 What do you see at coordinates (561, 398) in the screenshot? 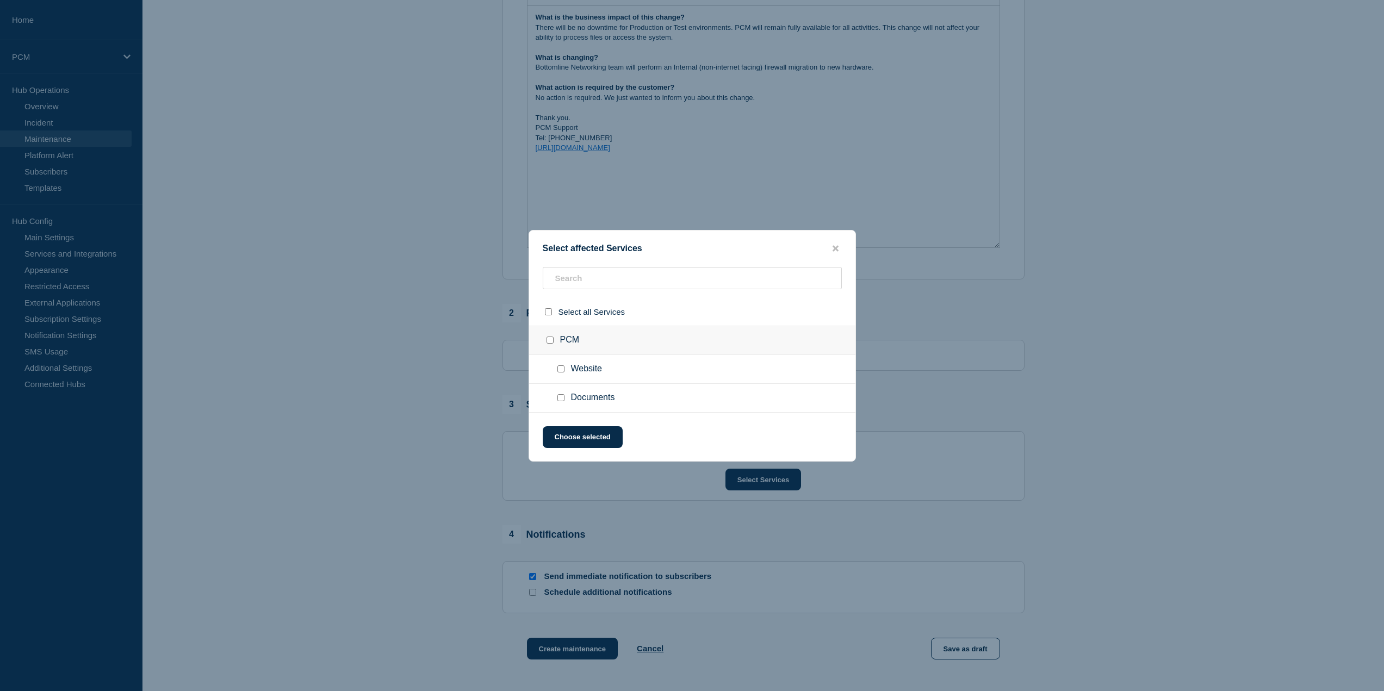
I see `input: Documents checkbox` at bounding box center [561, 398].